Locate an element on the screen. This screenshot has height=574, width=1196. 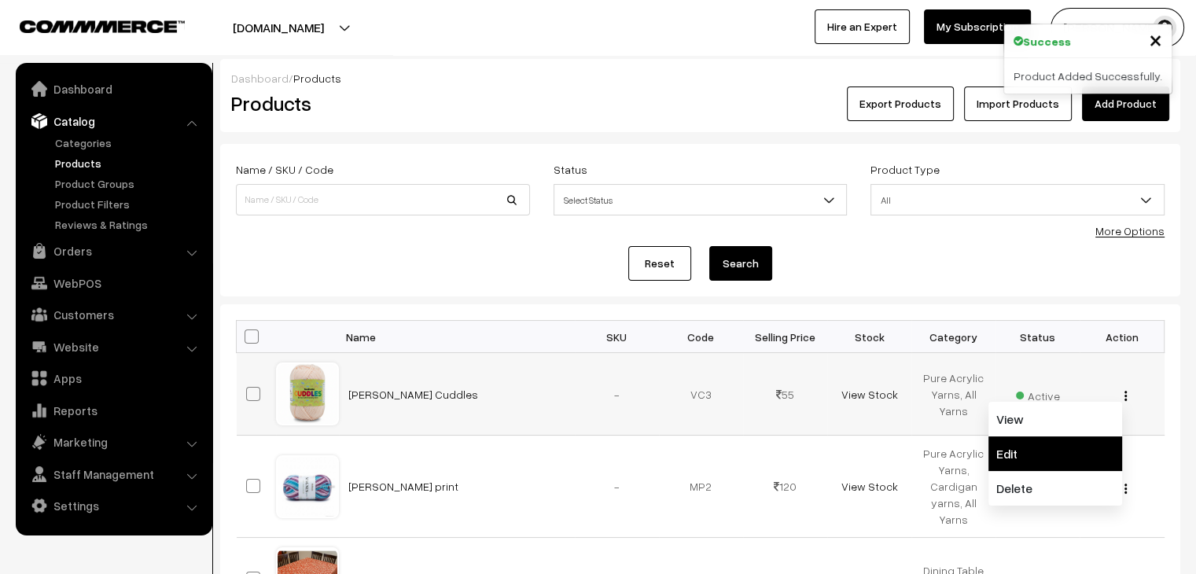
button: Search is located at coordinates (741, 263).